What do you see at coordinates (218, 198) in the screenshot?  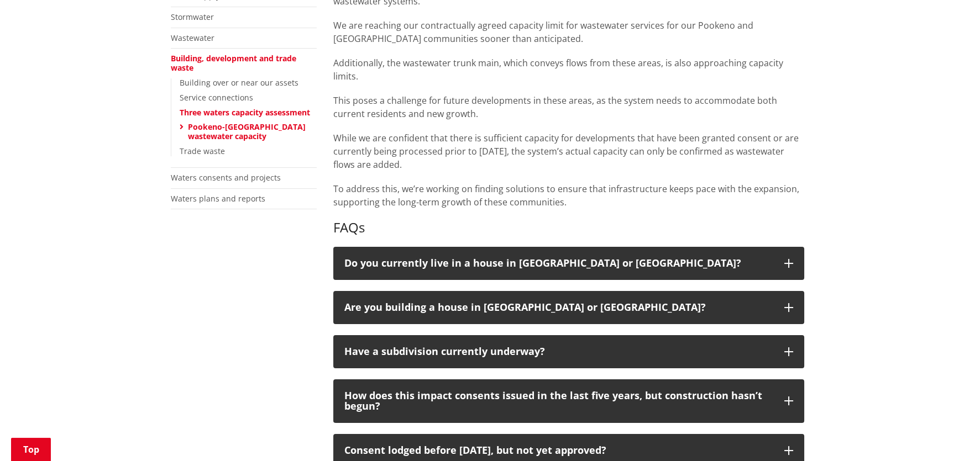 I see `a: Waters plans and reports` at bounding box center [218, 198].